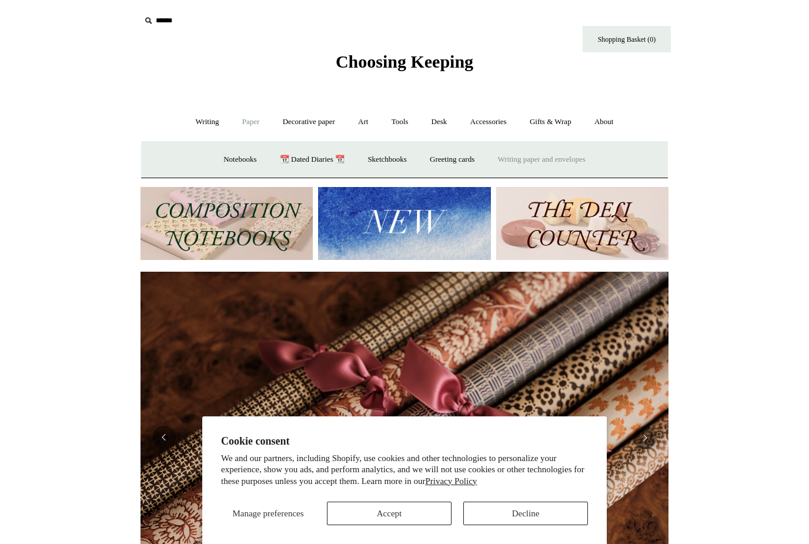  Describe the element at coordinates (439, 122) in the screenshot. I see `a: Desk` at that location.